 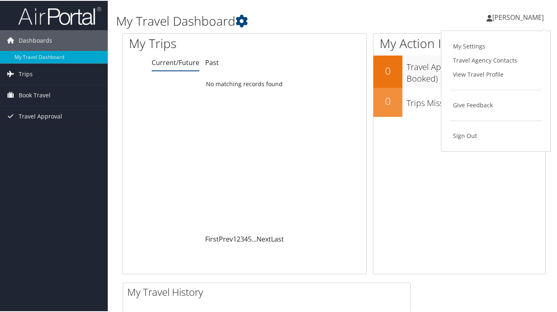 I want to click on a: Current/Future, so click(x=175, y=62).